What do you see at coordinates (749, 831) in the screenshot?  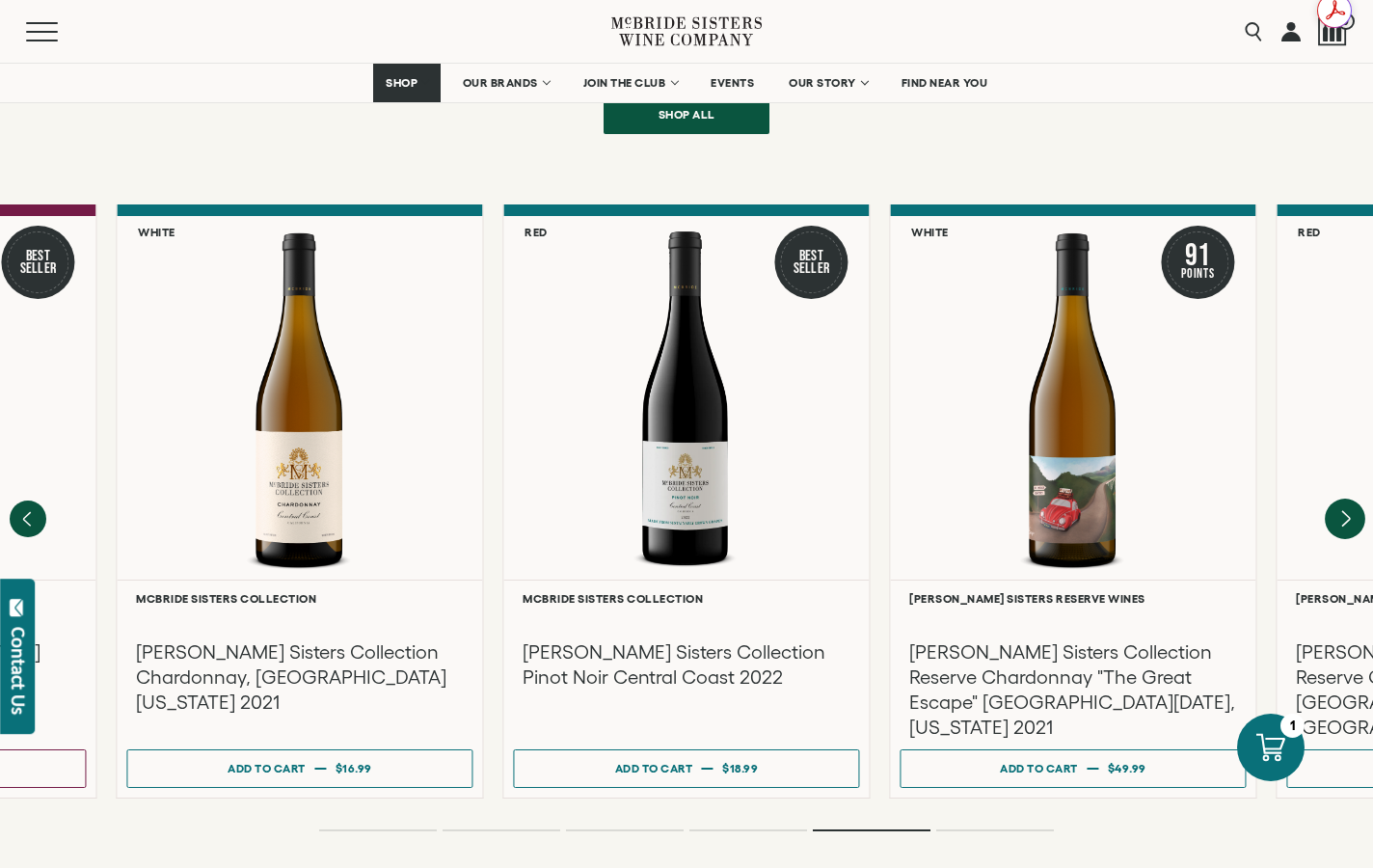 I see `li: Page dot 4` at bounding box center [749, 831].